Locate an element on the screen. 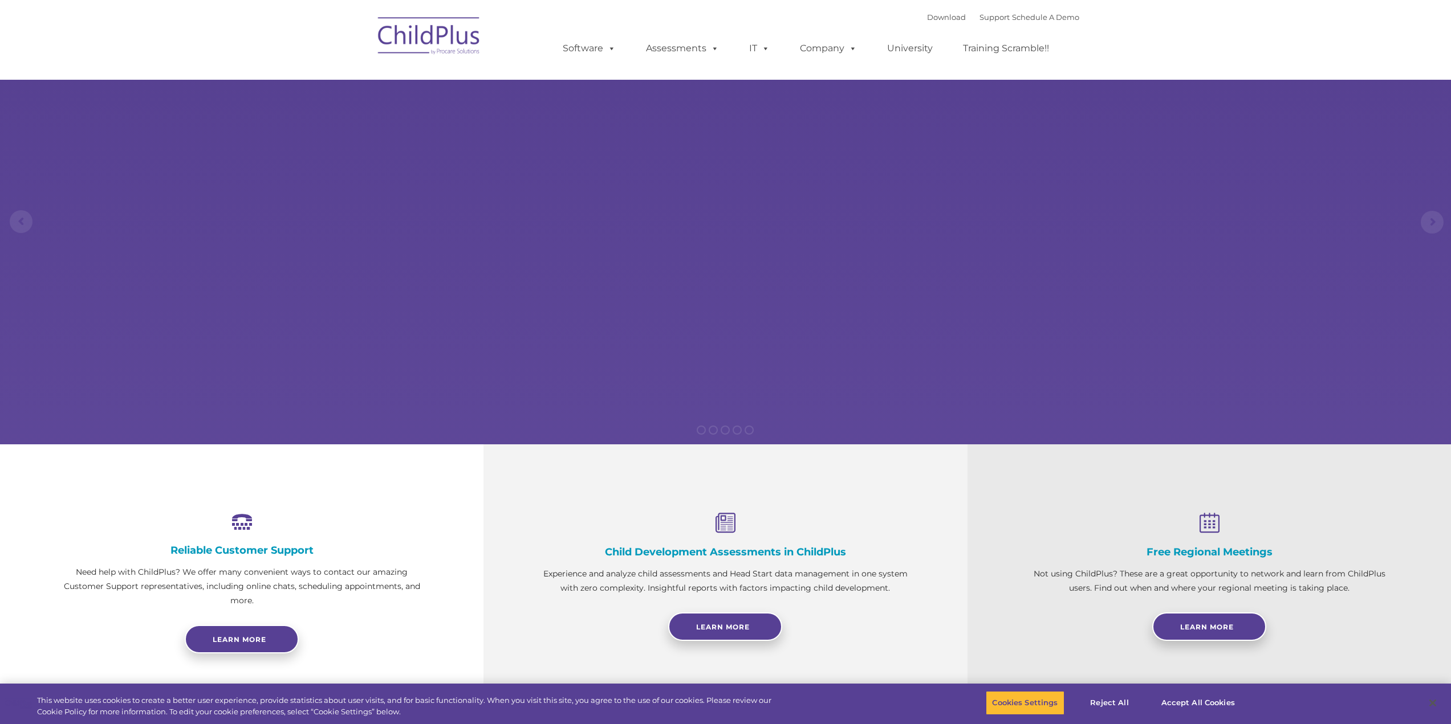 This screenshot has width=1451, height=724. p: Not using ChildPlus? These are a great opportunity to network and learn from ChildPlus users. Fin... is located at coordinates (1209, 581).